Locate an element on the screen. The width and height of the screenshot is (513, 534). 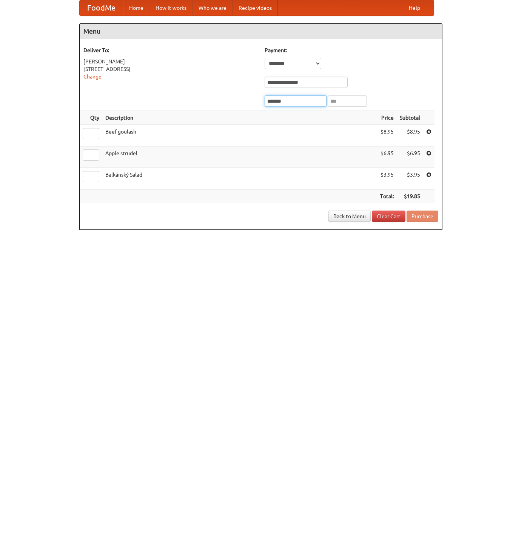
a: Back to Menu is located at coordinates (350, 216).